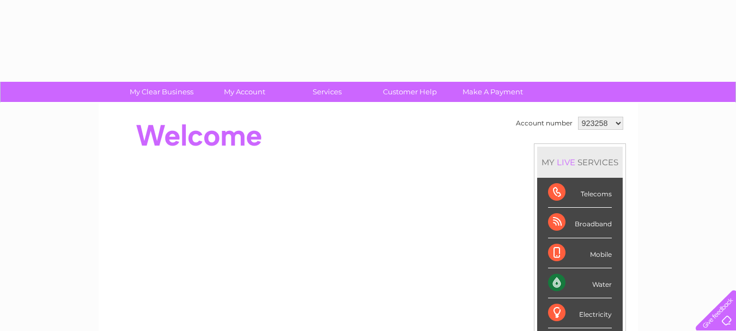  Describe the element at coordinates (580, 162) in the screenshot. I see `div: MY SERVICES` at that location.